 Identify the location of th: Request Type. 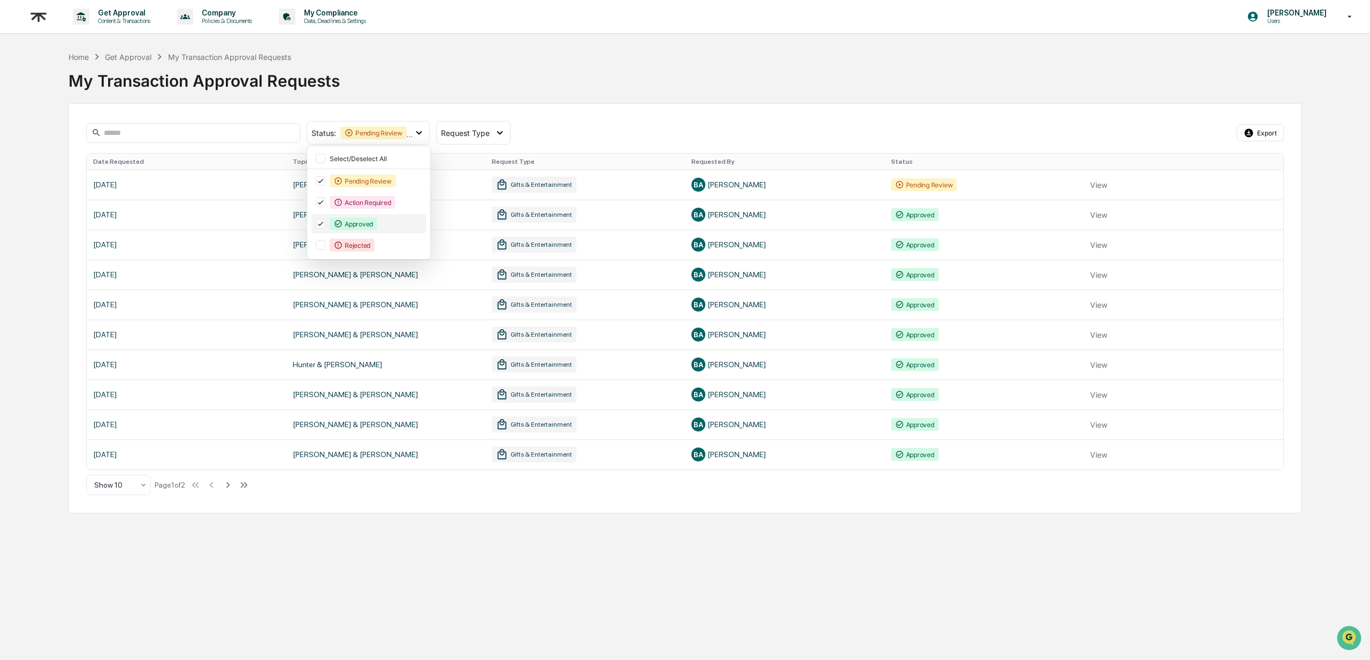
(585, 162).